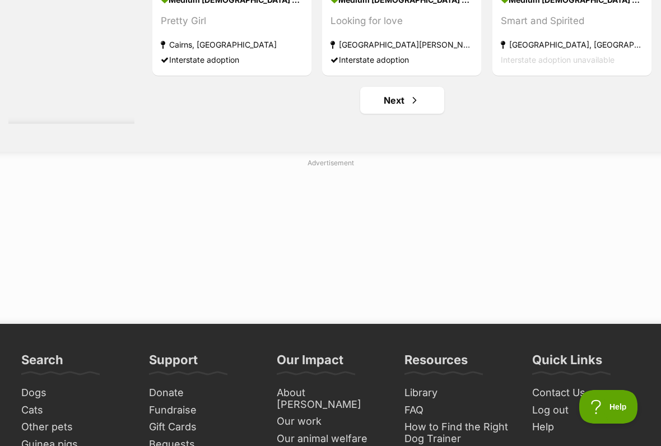 This screenshot has width=661, height=446. I want to click on a: Dogs, so click(75, 393).